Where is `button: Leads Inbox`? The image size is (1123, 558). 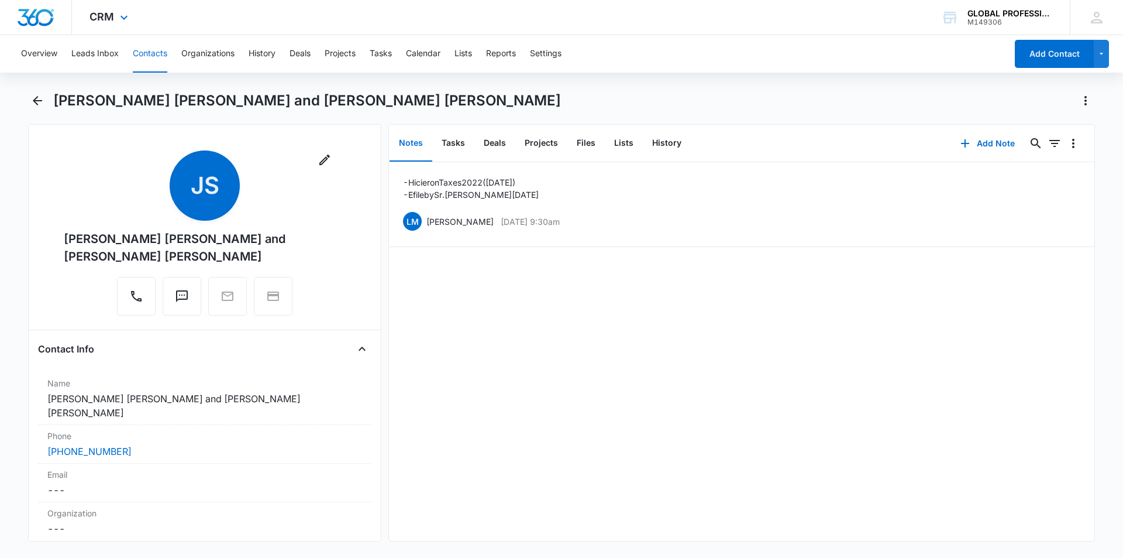 button: Leads Inbox is located at coordinates (95, 54).